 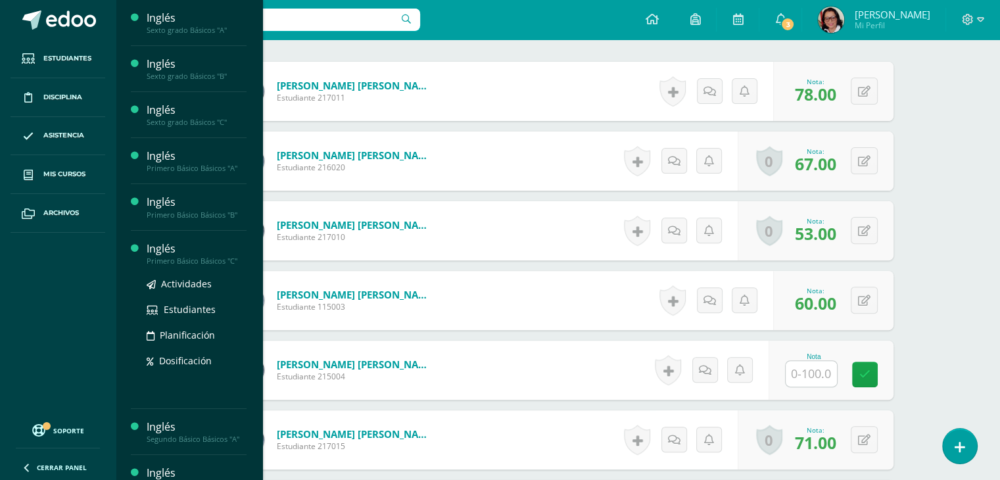 What do you see at coordinates (197, 68) in the screenshot?
I see `a: InglésSexto grado Básicos "B"` at bounding box center [197, 68].